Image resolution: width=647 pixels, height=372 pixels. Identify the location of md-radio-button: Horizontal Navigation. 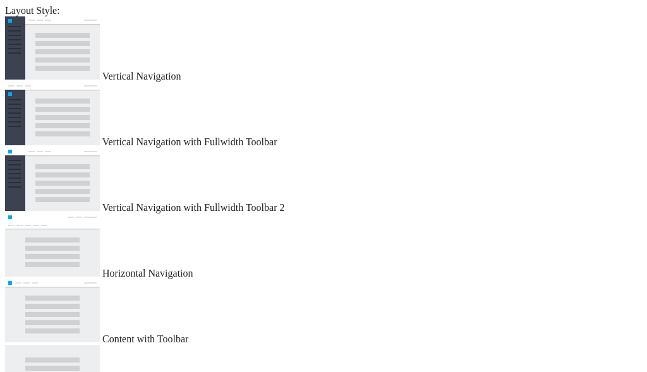
(324, 246).